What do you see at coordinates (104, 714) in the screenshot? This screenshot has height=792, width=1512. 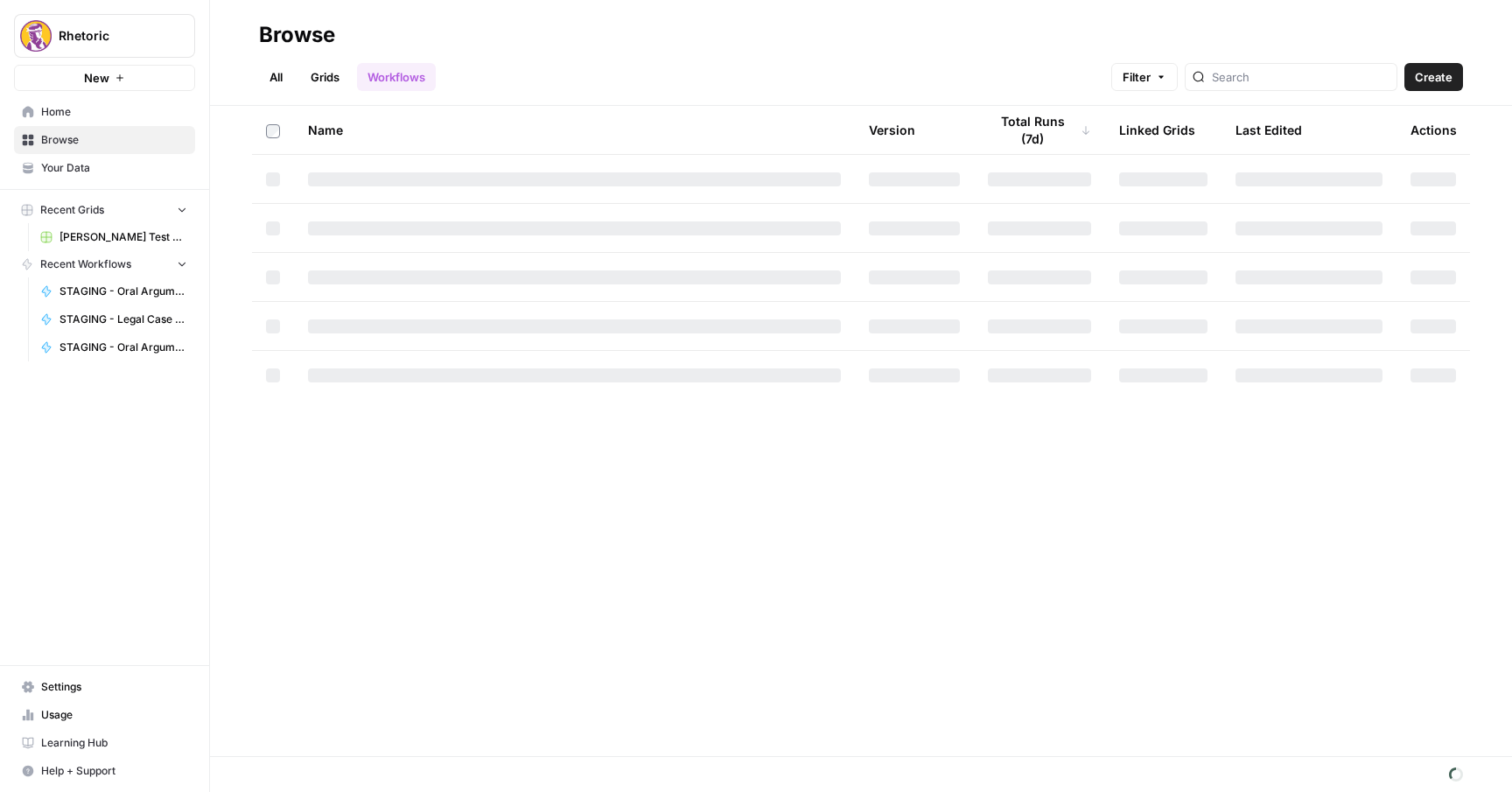 I see `a: Usage` at bounding box center [104, 714].